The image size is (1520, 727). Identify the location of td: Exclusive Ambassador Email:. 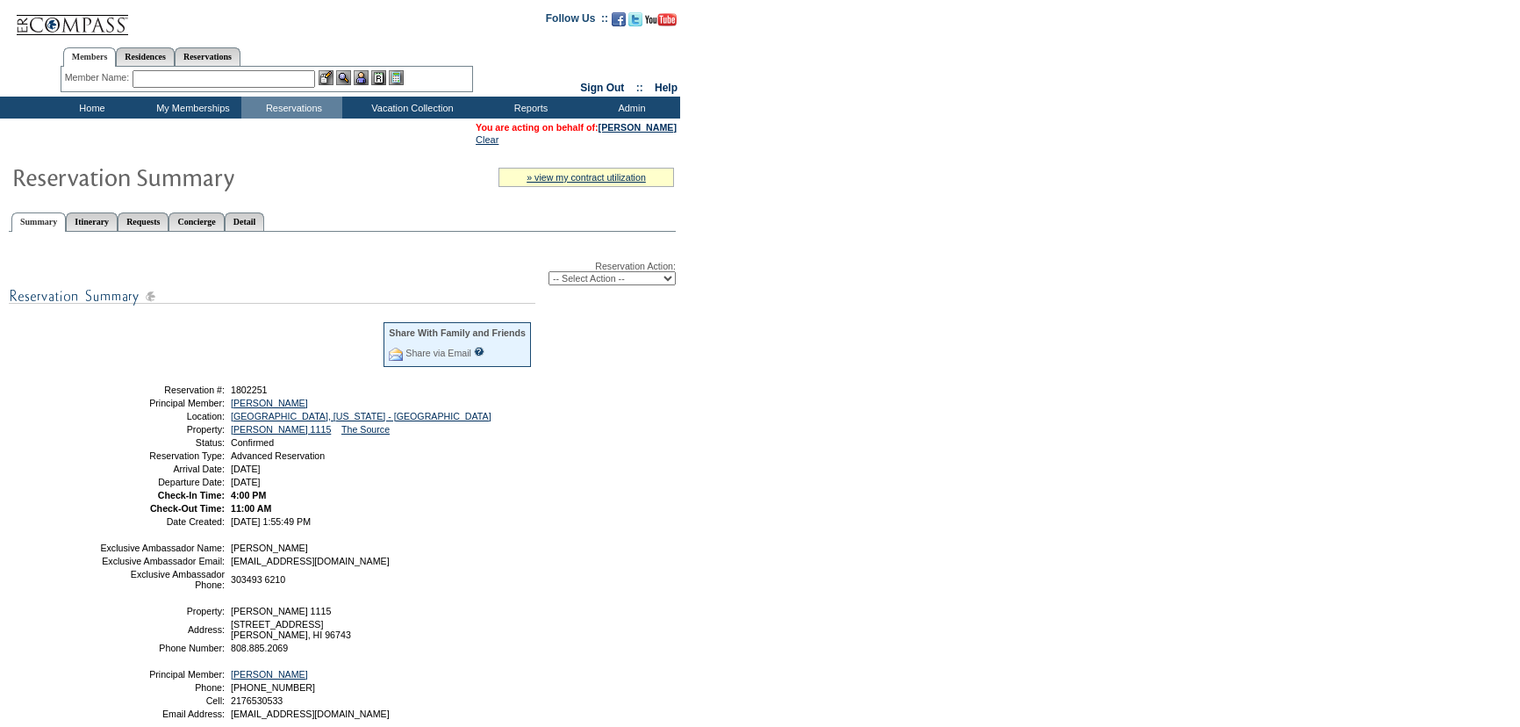
(162, 561).